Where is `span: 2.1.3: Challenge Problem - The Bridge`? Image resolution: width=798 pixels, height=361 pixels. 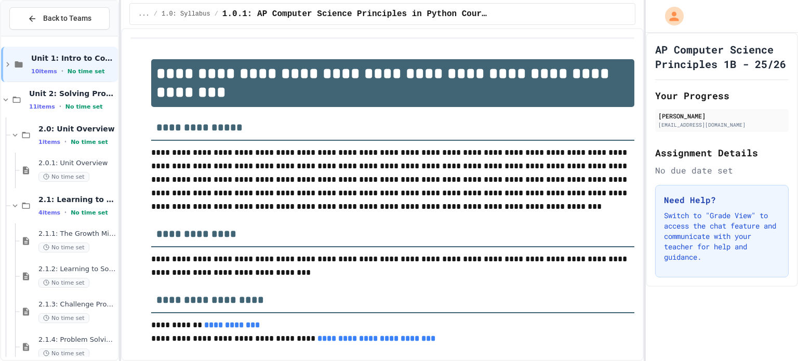 span: 2.1.3: Challenge Problem - The Bridge is located at coordinates (77, 304).